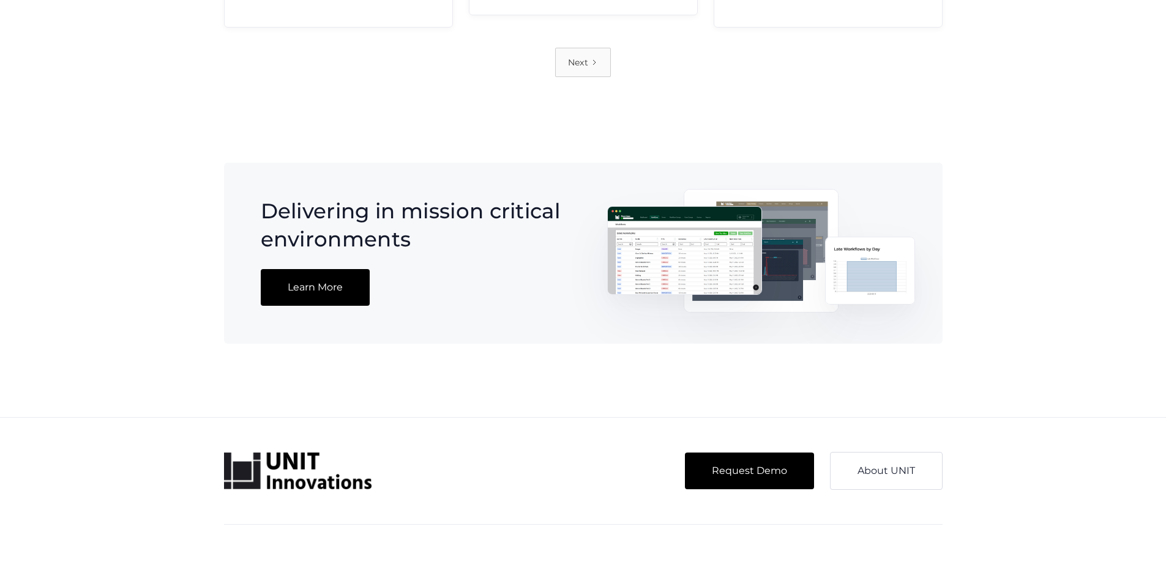 The height and width of the screenshot is (562, 1166). Describe the element at coordinates (886, 471) in the screenshot. I see `a: About UNIT` at that location.